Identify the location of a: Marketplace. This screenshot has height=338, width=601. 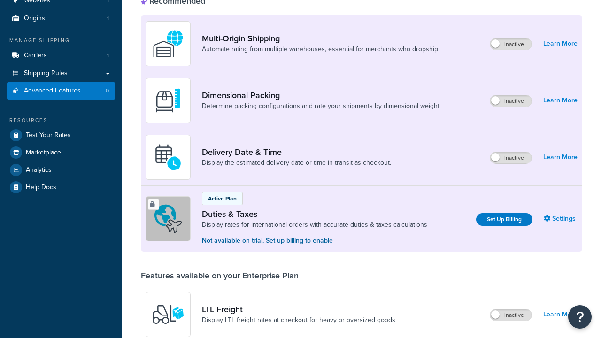
(61, 152).